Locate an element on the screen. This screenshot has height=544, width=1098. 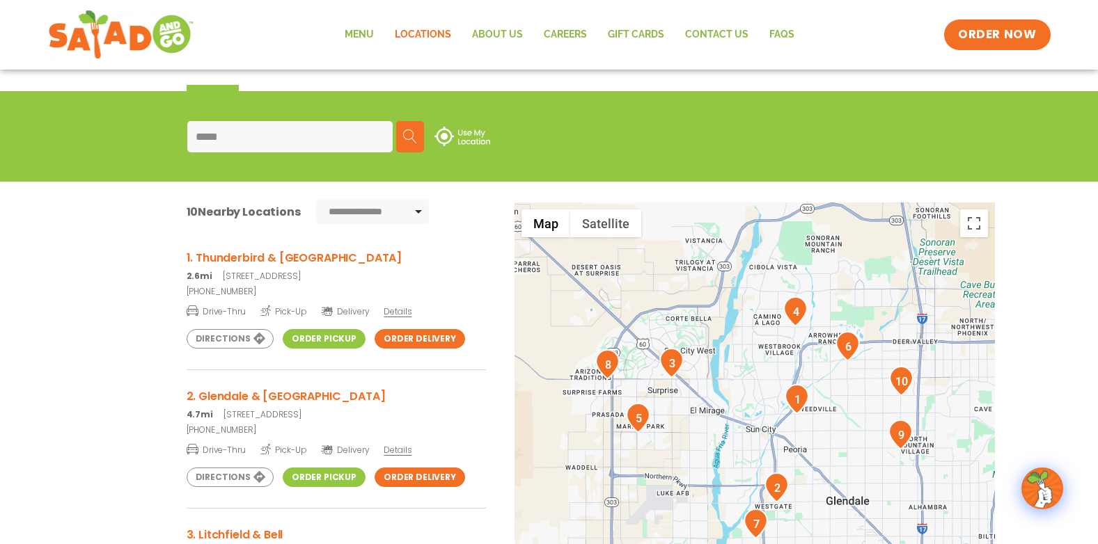
a: Menu is located at coordinates (359, 35).